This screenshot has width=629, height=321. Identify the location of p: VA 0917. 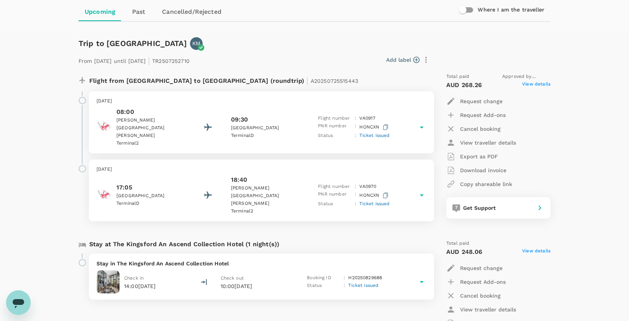
(367, 118).